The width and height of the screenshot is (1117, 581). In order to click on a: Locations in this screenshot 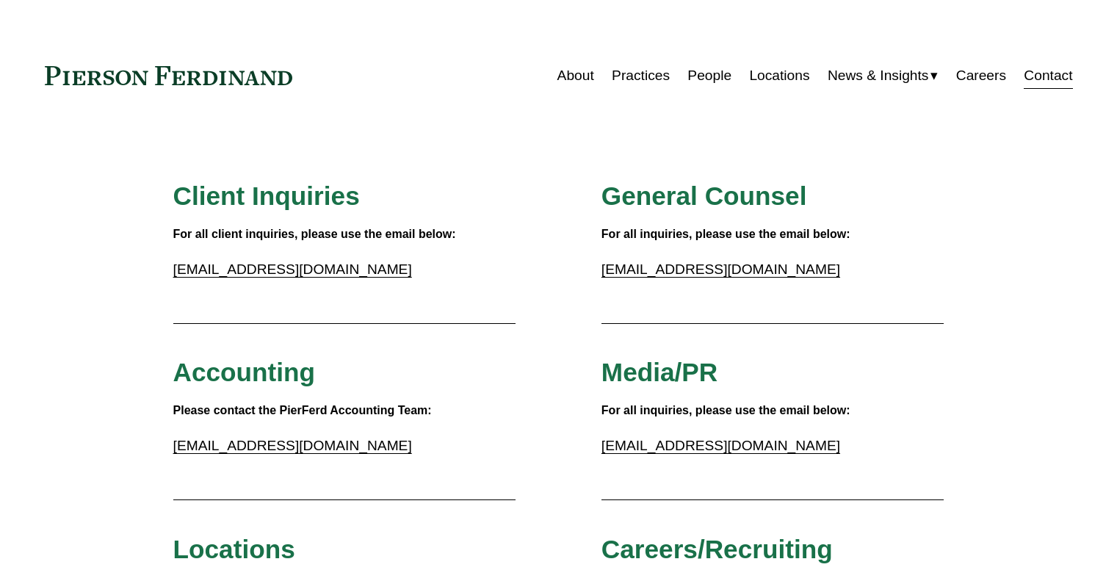, I will do `click(779, 76)`.